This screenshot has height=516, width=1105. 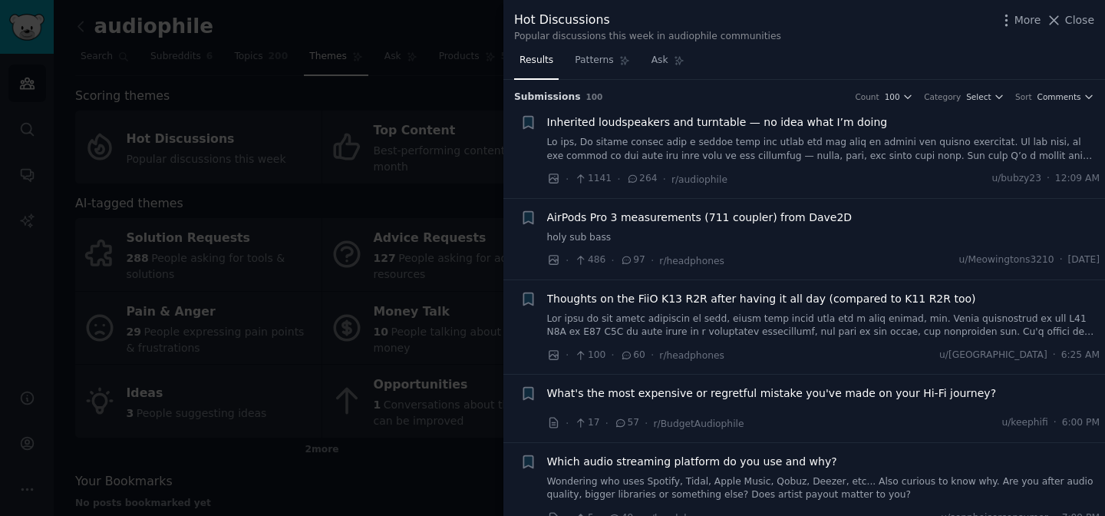 What do you see at coordinates (761, 299) in the screenshot?
I see `a: Thoughts on the FiiO K13 R2R after having it all day (compared to K11 R2R too)` at bounding box center [761, 299].